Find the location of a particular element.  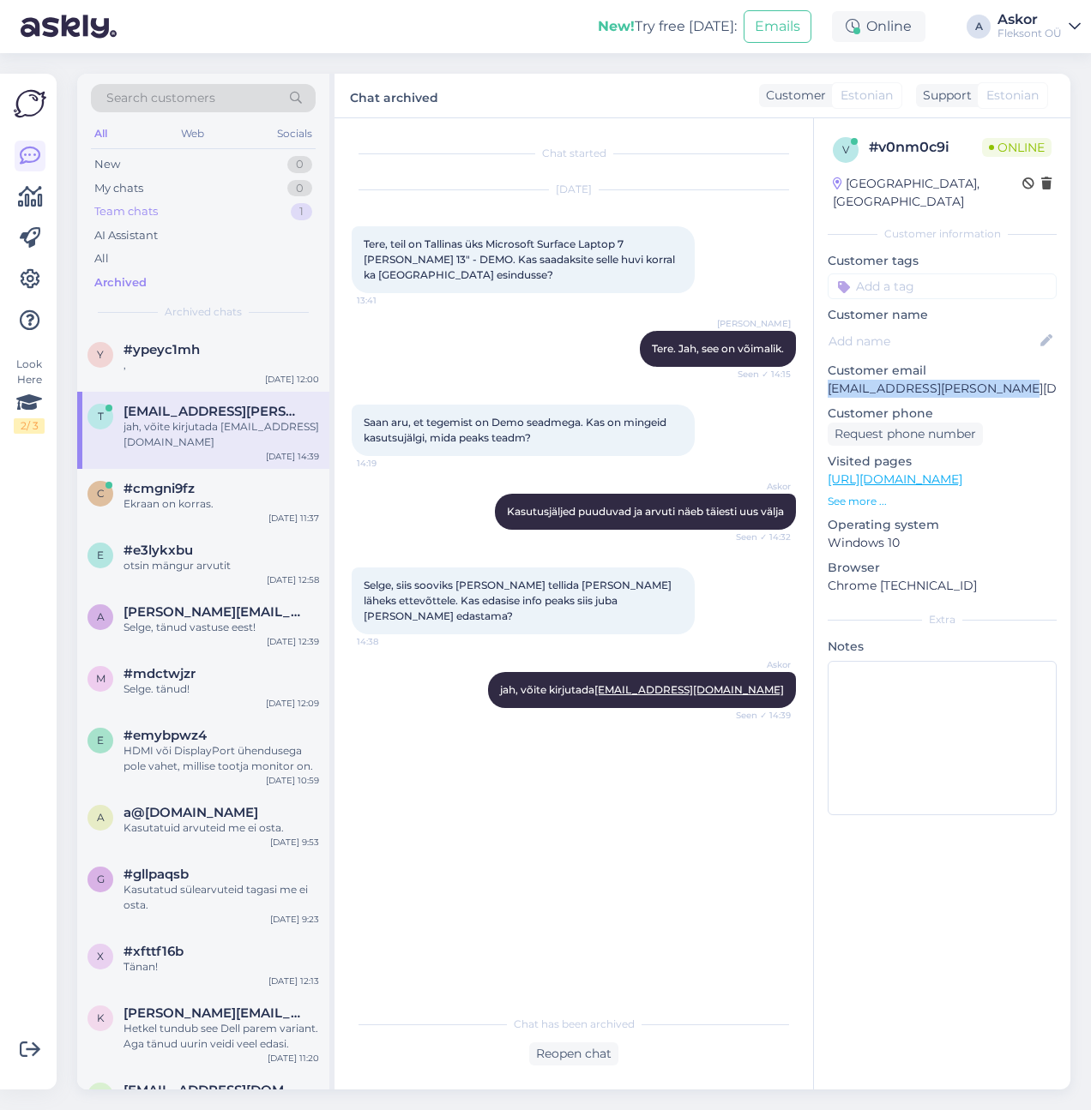

div: Customer is located at coordinates (792, 95).